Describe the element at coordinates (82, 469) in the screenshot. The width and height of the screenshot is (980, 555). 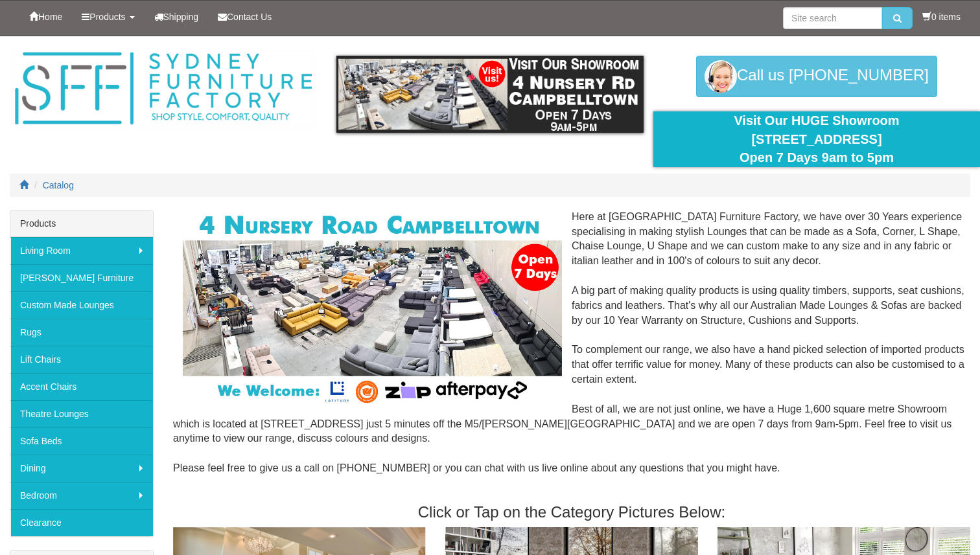
I see `a: Dining` at that location.